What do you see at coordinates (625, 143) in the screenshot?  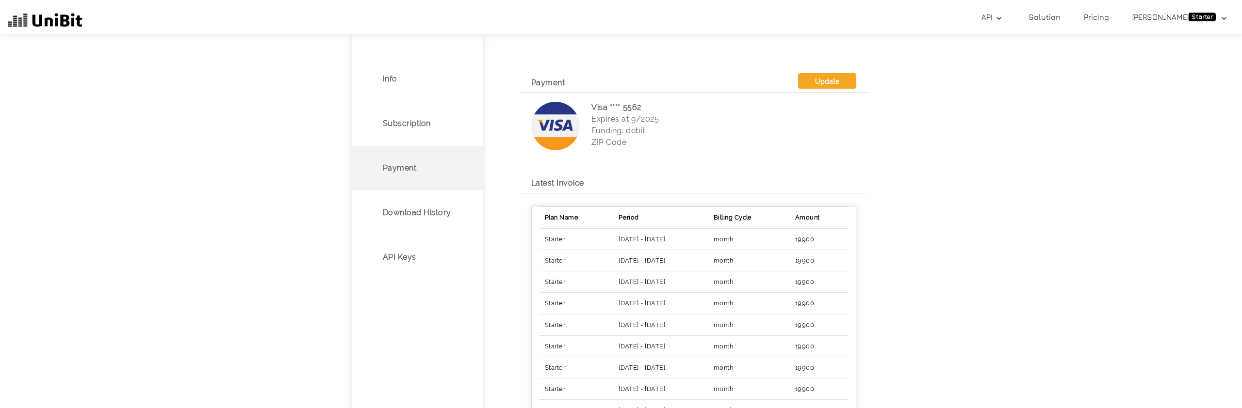 I see `p: ZIP Code:` at bounding box center [625, 143].